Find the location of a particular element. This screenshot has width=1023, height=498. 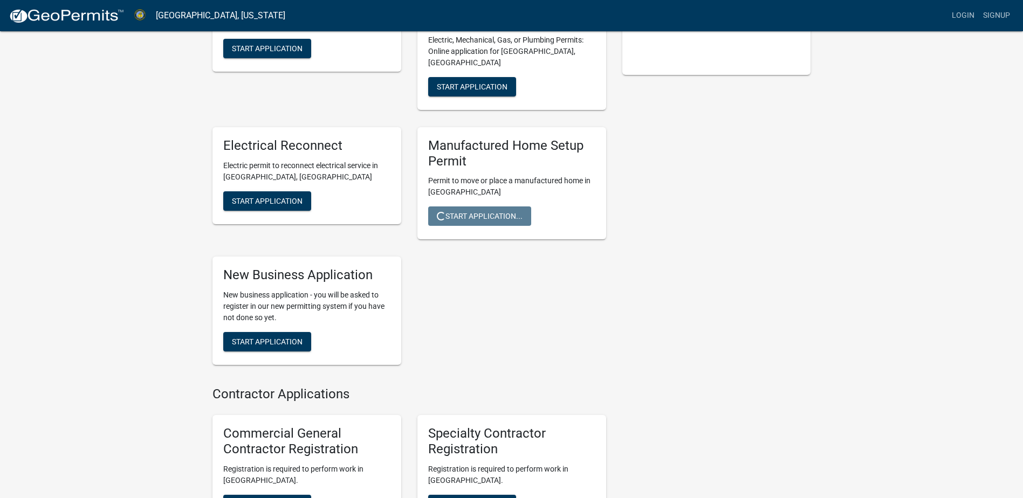

p: New business application - you will be asked to register in our new permitting system if you have... is located at coordinates (307, 306).